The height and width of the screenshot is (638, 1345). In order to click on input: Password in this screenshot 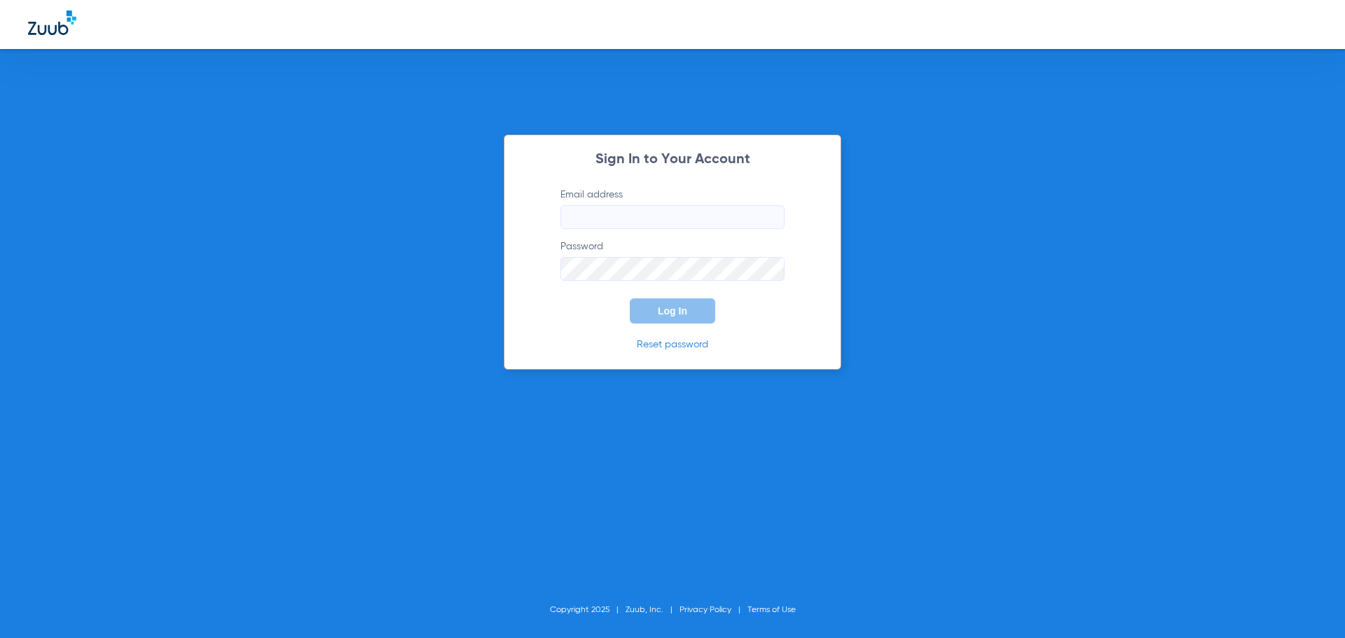, I will do `click(672, 269)`.